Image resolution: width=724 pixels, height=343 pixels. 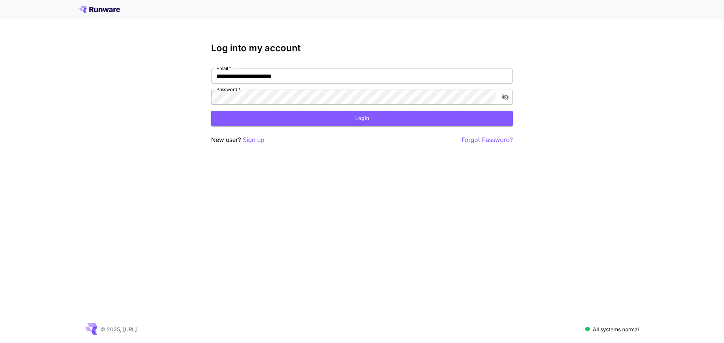 I want to click on p: Sign up, so click(x=253, y=140).